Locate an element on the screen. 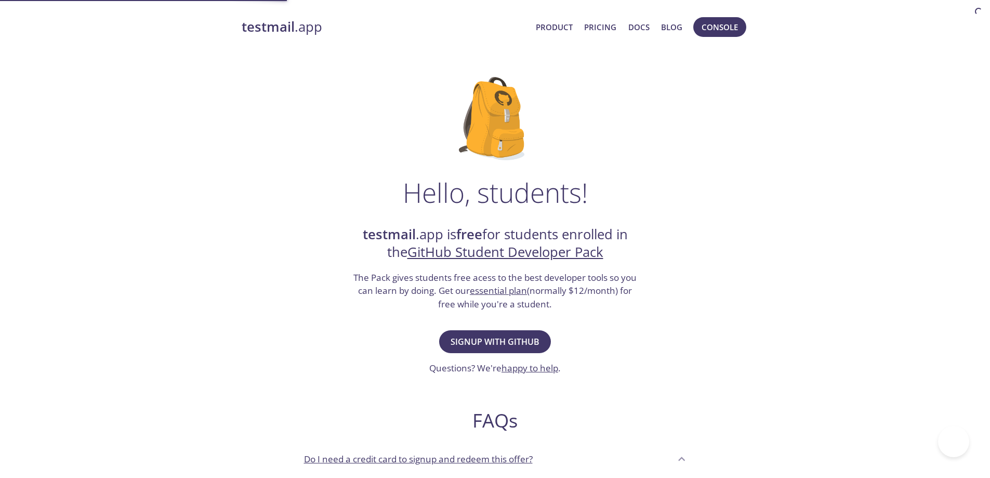  a: Blog is located at coordinates (671, 27).